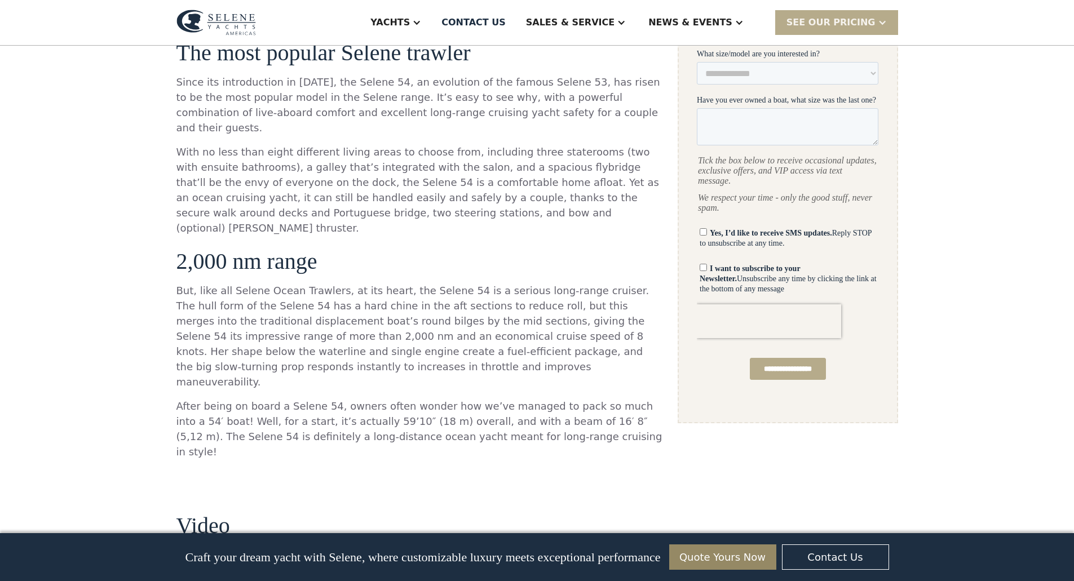 This screenshot has height=581, width=1074. What do you see at coordinates (419, 429) in the screenshot?
I see `p: After being on board a Selene 54, owners often wonder how we’ve managed to pack so much into a 54...` at bounding box center [419, 429].